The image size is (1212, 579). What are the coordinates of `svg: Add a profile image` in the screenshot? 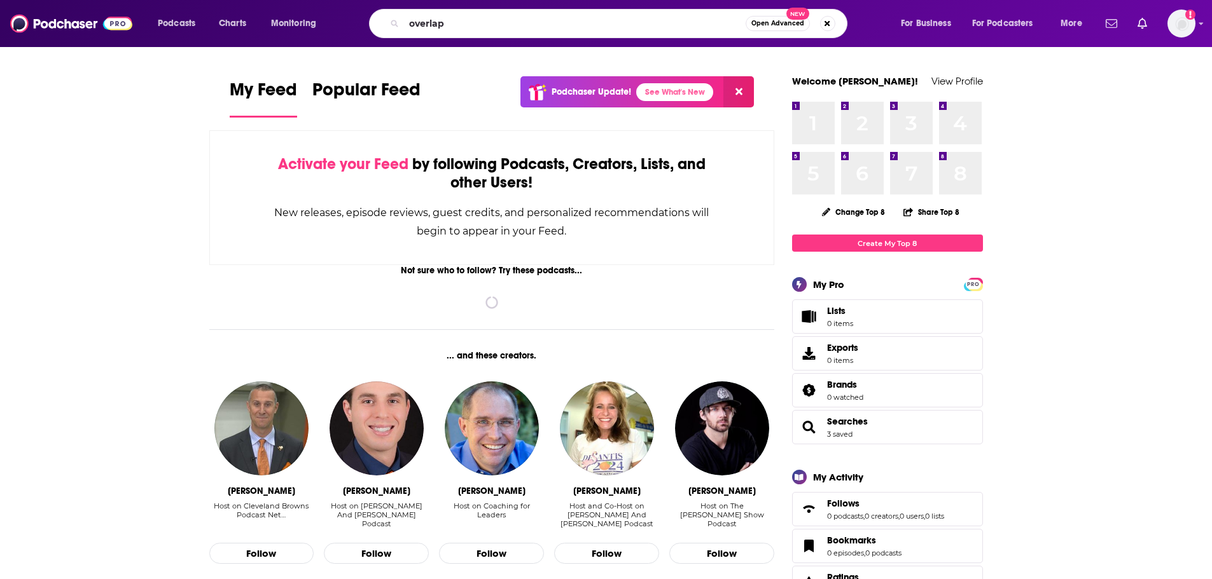 It's located at (1190, 15).